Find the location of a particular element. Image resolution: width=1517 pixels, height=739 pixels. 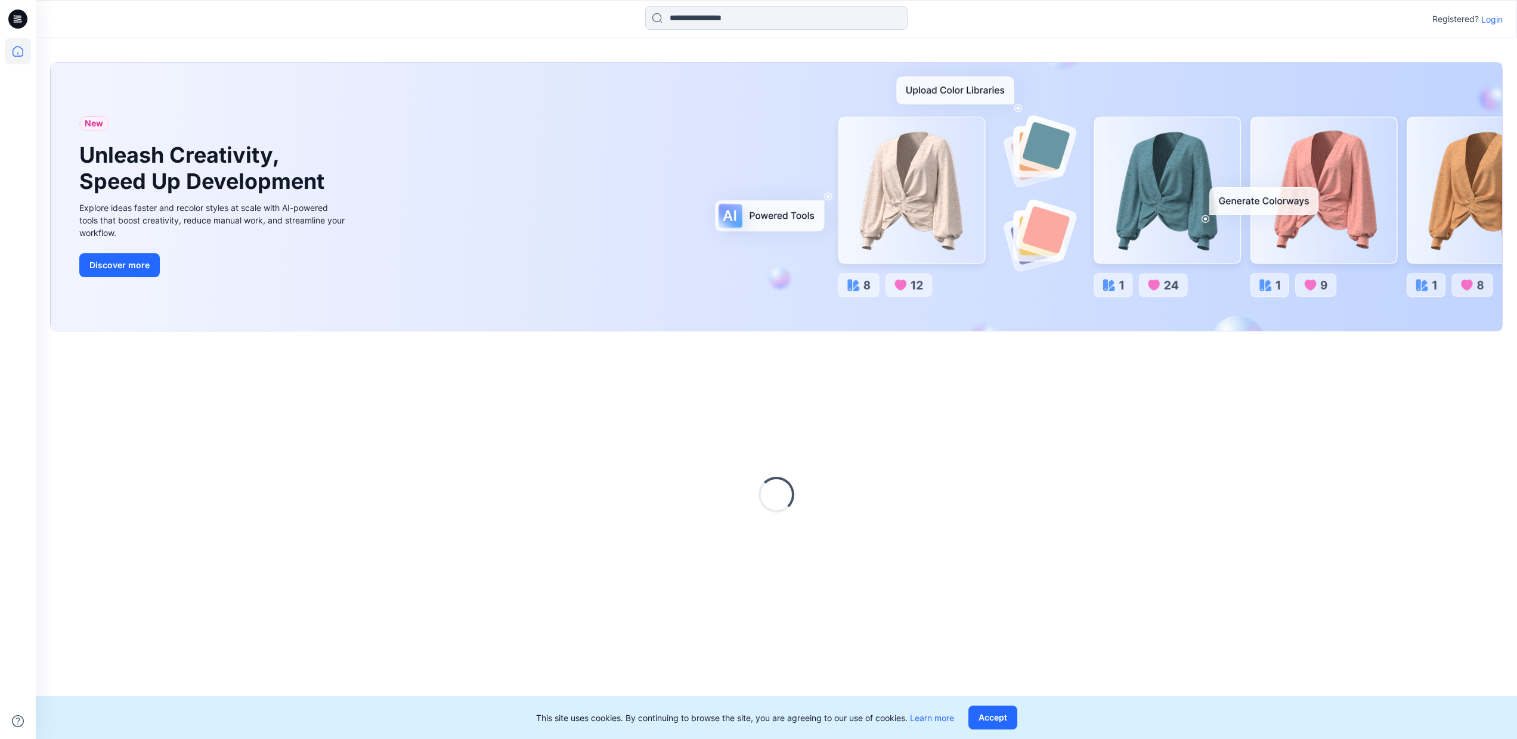

p: Login is located at coordinates (1492, 19).